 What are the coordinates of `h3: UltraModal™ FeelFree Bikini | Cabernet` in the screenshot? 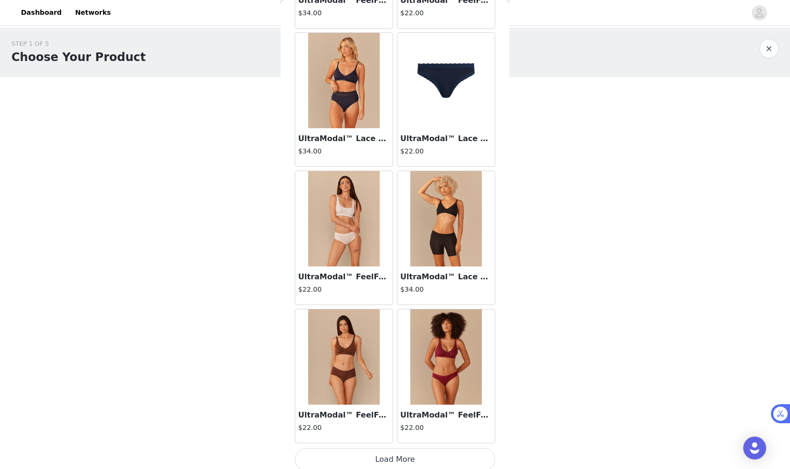 It's located at (446, 415).